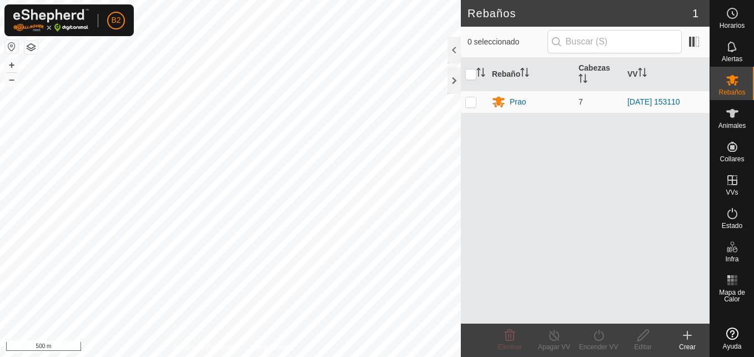 The width and height of the screenshot is (754, 357). What do you see at coordinates (732, 192) in the screenshot?
I see `span: VVs` at bounding box center [732, 192].